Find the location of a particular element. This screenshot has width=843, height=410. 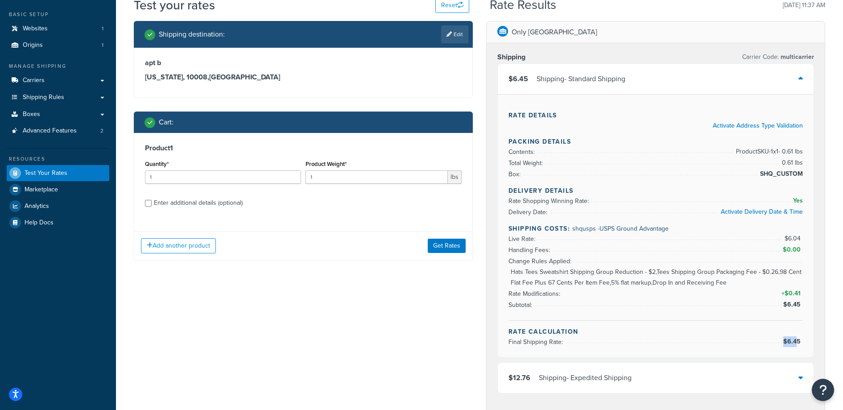

span: Delivery Date: is located at coordinates (529, 212).